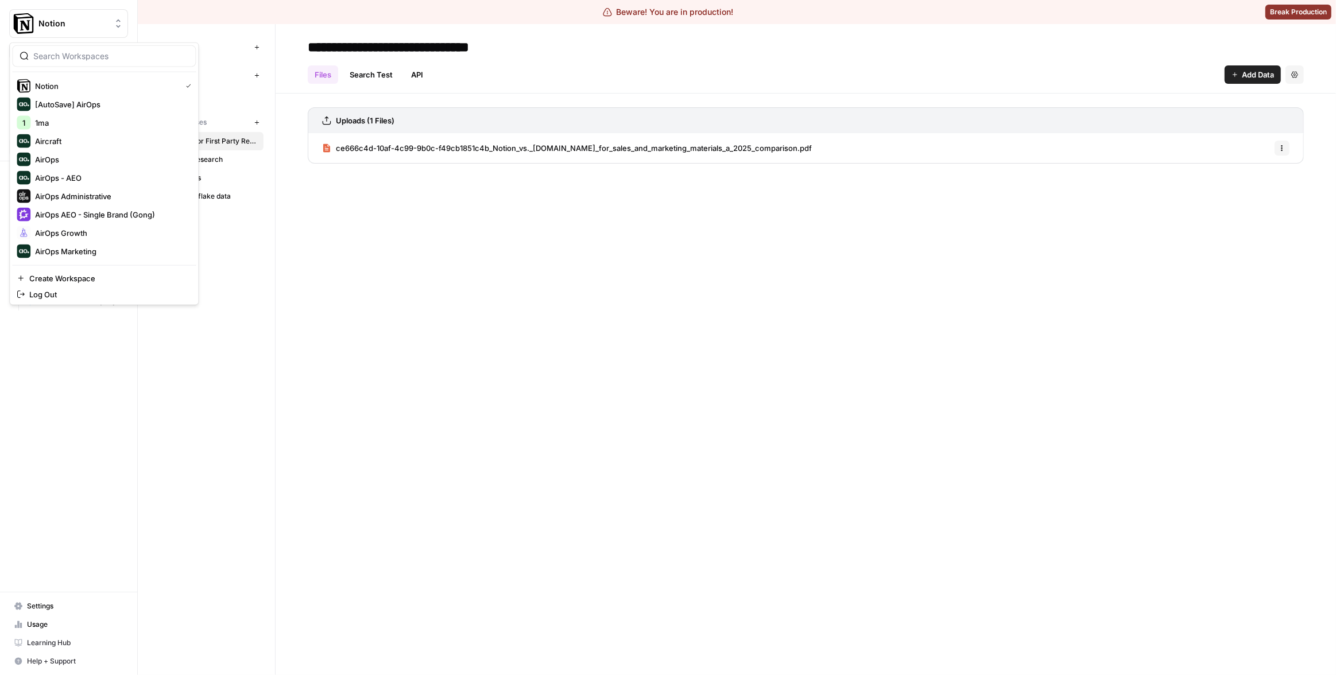 This screenshot has width=1336, height=675. Describe the element at coordinates (68, 624) in the screenshot. I see `a: Usage` at that location.